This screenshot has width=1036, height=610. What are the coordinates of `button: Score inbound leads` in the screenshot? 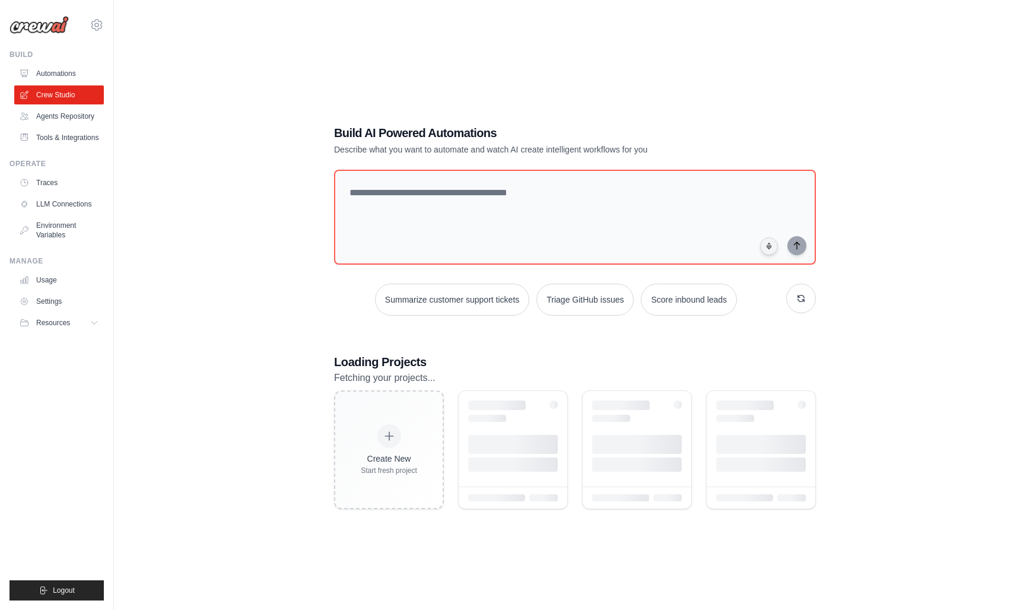 It's located at (689, 300).